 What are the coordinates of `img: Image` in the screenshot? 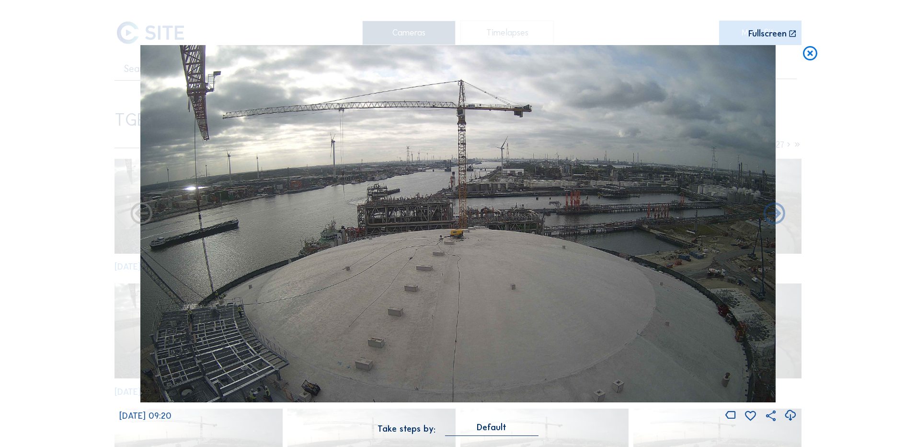 It's located at (458, 224).